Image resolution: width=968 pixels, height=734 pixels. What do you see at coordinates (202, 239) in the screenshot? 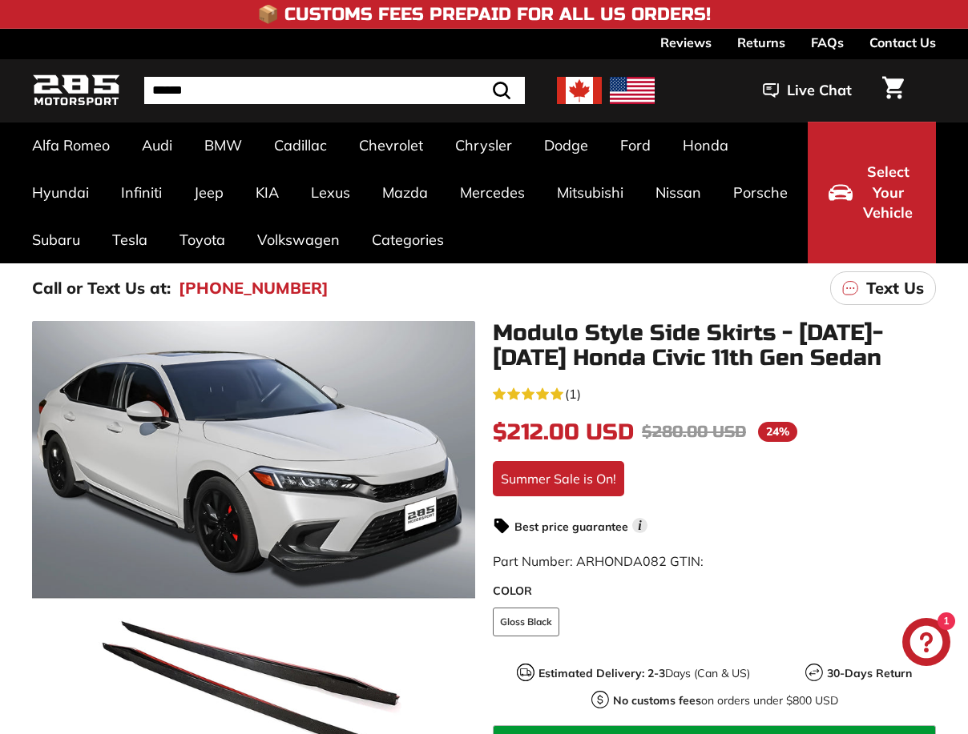
I see `a: Toyota` at bounding box center [202, 239].